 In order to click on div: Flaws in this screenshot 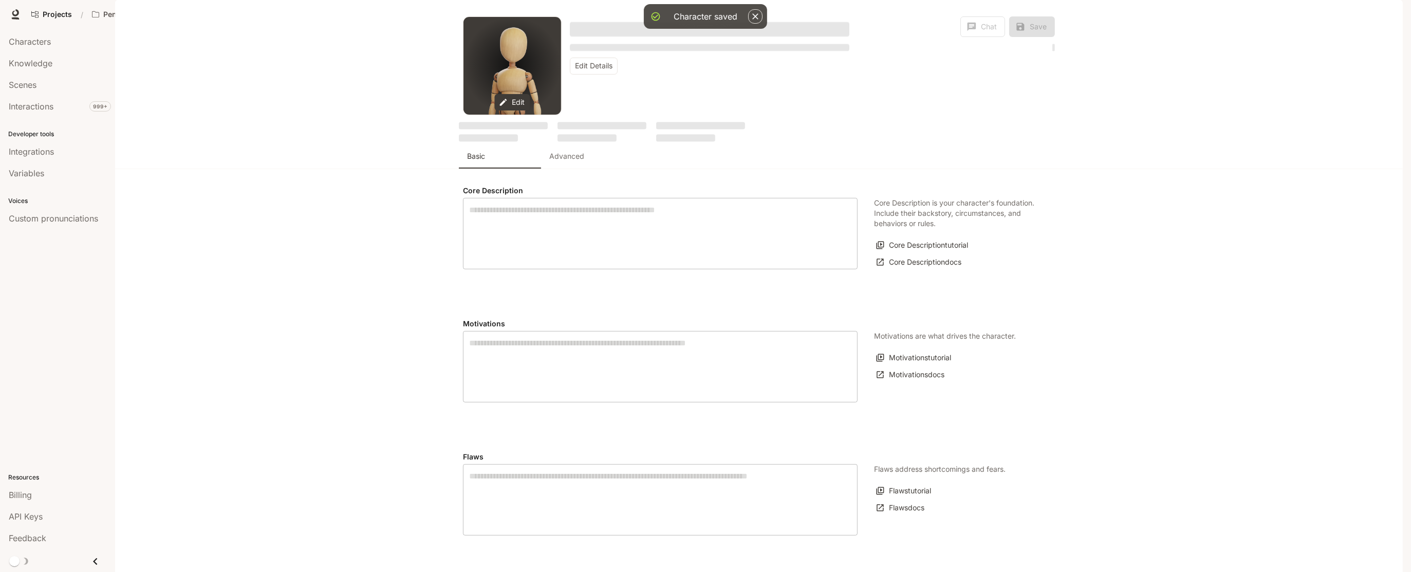, I will do `click(660, 499)`.